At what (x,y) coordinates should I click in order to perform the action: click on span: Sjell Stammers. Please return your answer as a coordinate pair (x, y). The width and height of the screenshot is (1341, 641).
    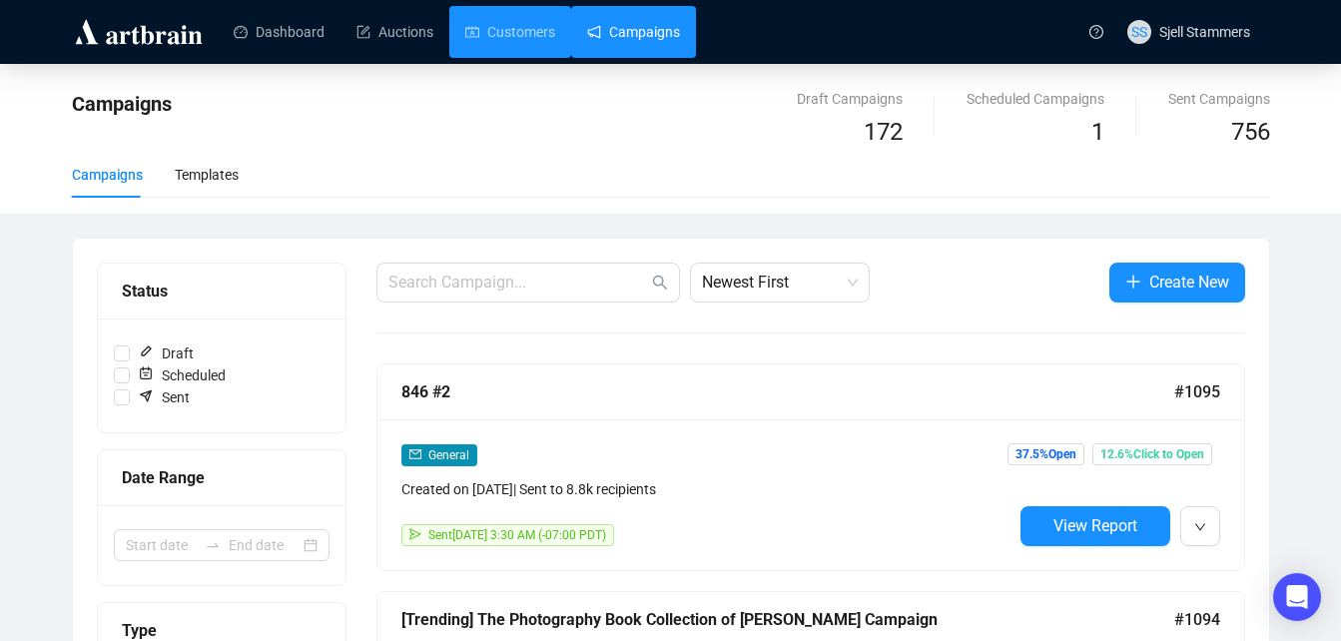
    Looking at the image, I should click on (1204, 32).